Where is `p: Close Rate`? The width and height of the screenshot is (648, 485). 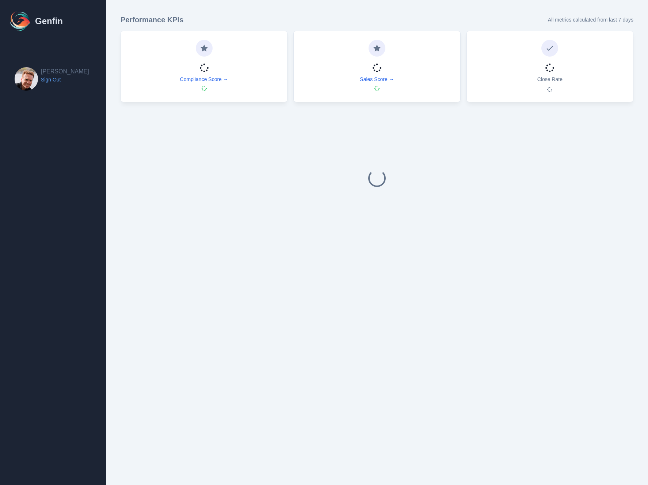 p: Close Rate is located at coordinates (550, 79).